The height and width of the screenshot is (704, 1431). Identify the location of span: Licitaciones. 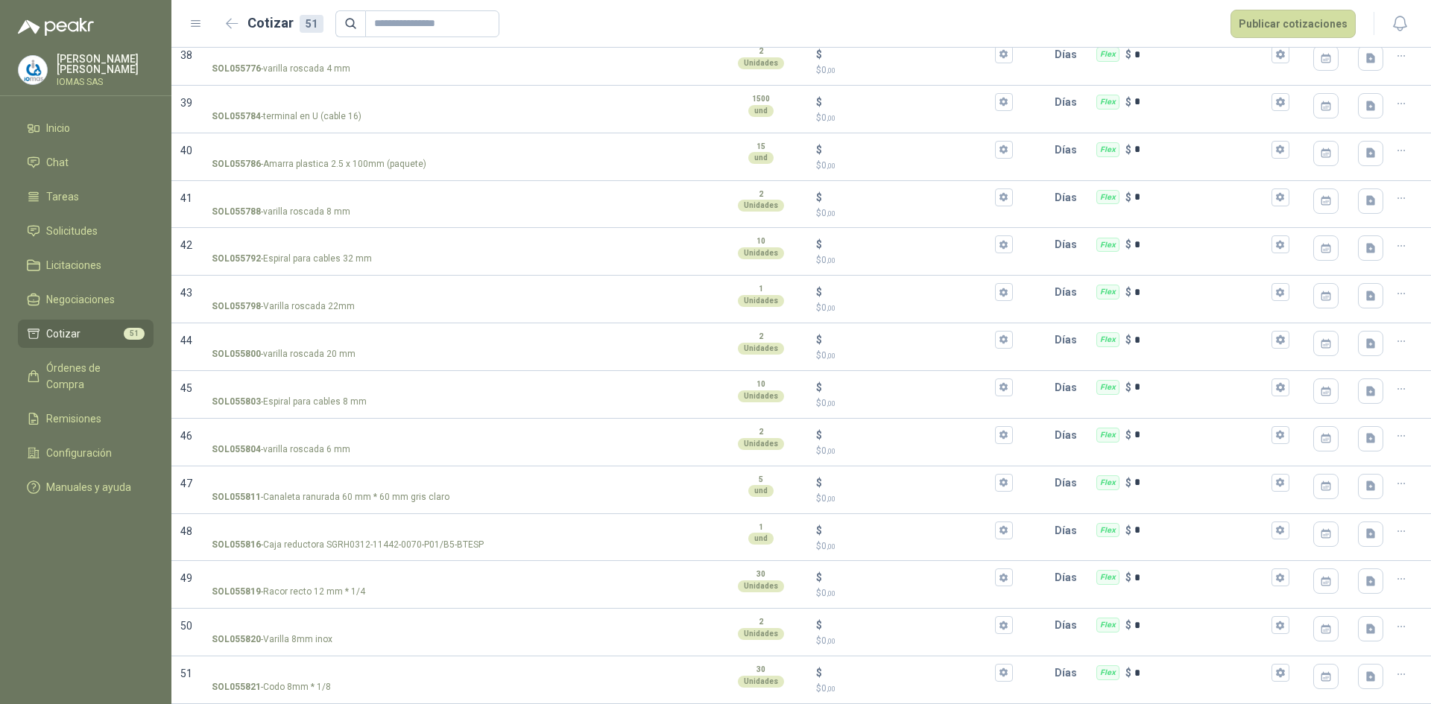
(74, 265).